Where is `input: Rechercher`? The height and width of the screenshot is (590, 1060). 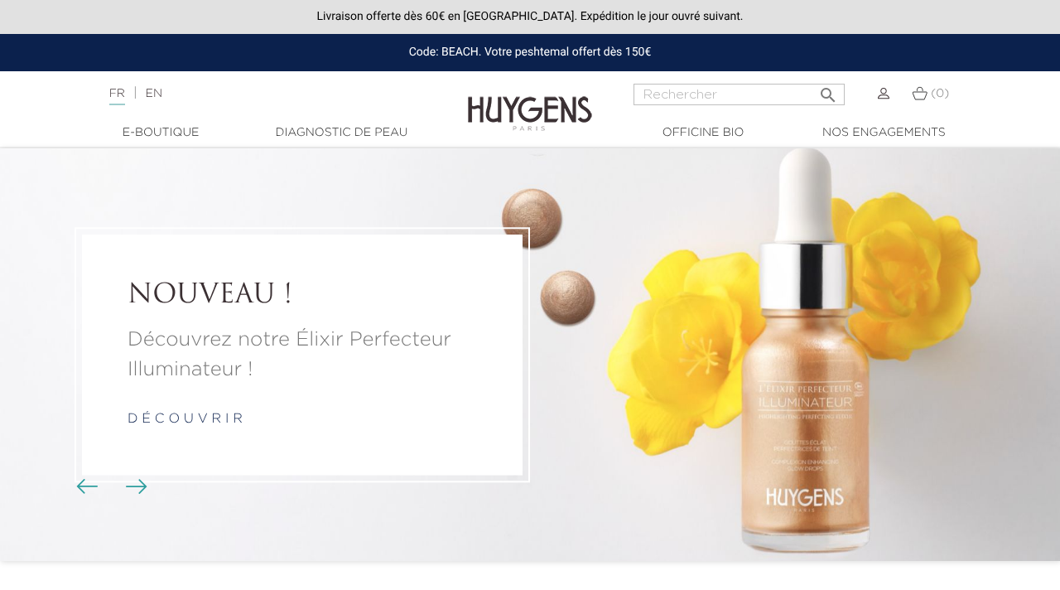 input: Rechercher is located at coordinates (739, 94).